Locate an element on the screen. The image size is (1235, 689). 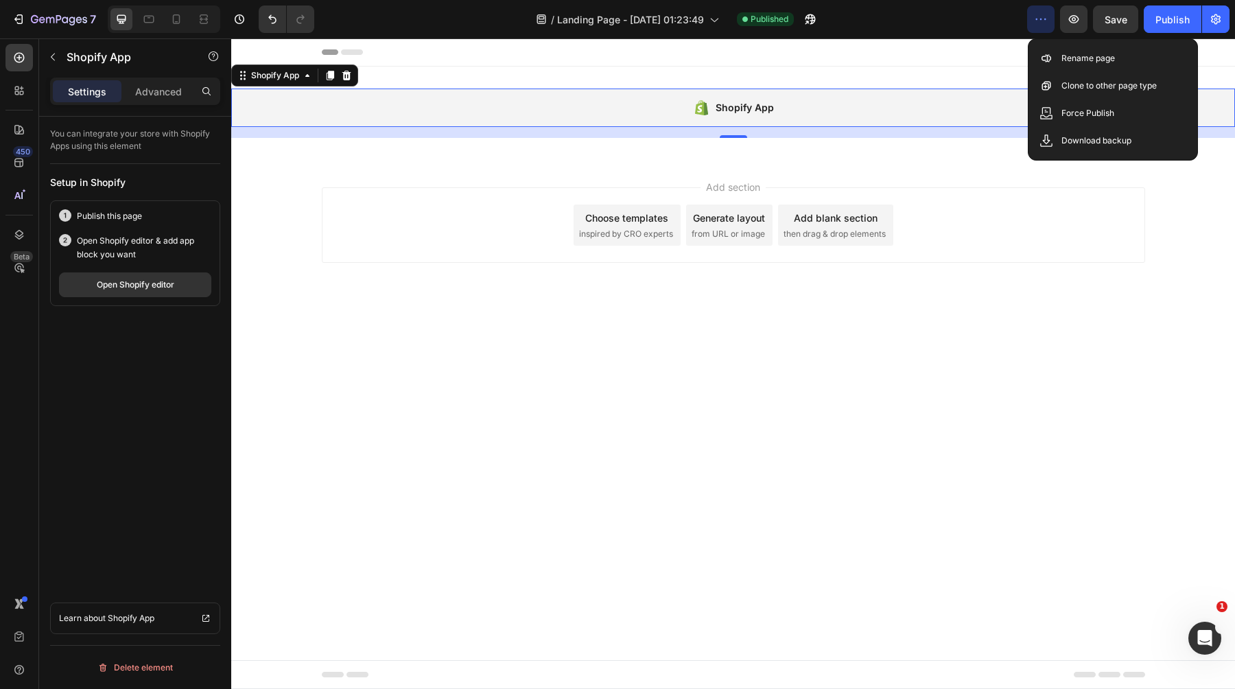
p: Settings is located at coordinates (87, 91).